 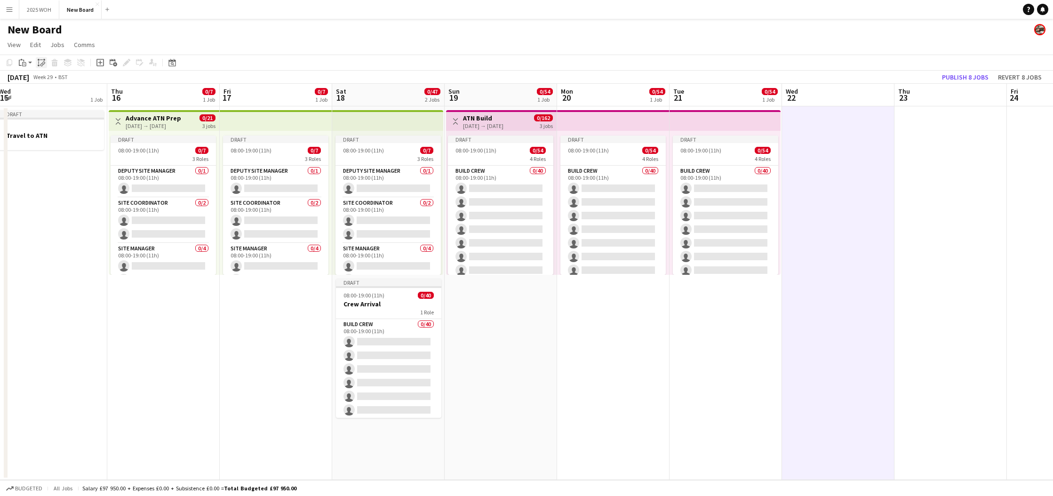 I want to click on span: 0/162, so click(x=543, y=118).